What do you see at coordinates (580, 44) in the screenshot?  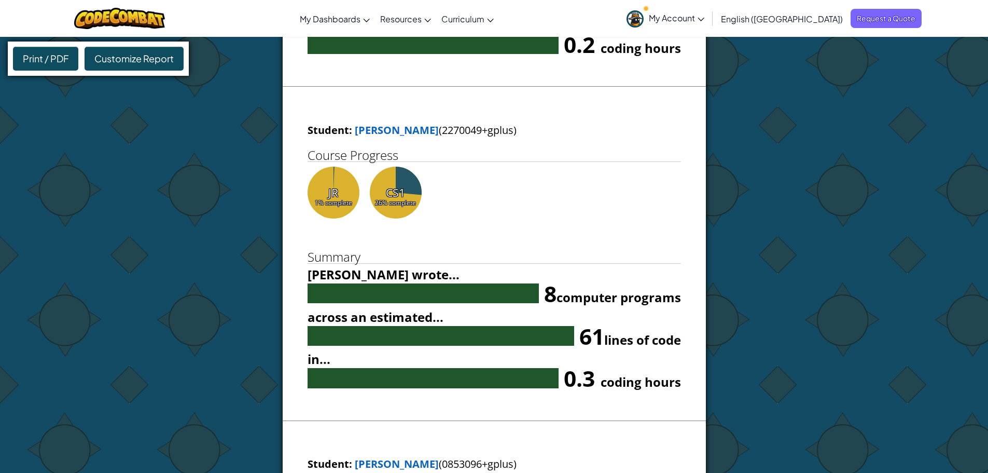 I see `span: 0.2` at bounding box center [580, 44].